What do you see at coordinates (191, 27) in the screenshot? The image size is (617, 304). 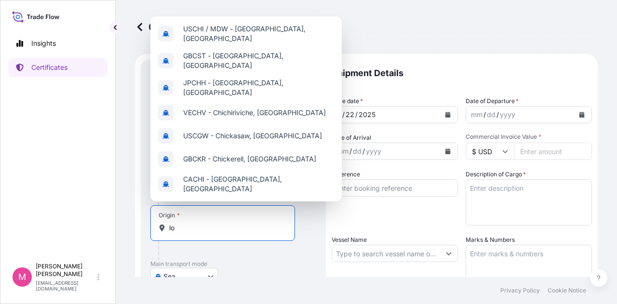 I see `p: Get a Certificate` at bounding box center [191, 27].